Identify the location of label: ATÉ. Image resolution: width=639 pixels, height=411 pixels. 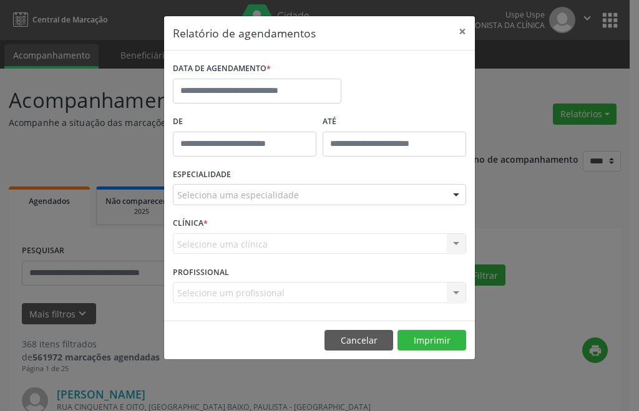
(394, 122).